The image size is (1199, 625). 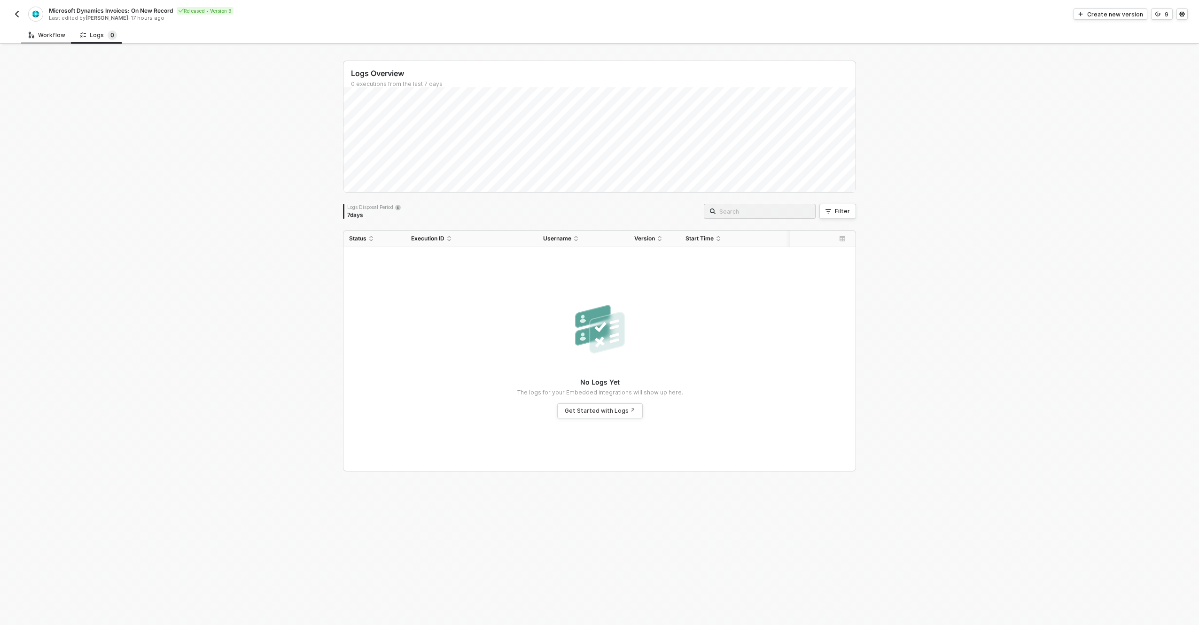 I want to click on img: back, so click(x=17, y=14).